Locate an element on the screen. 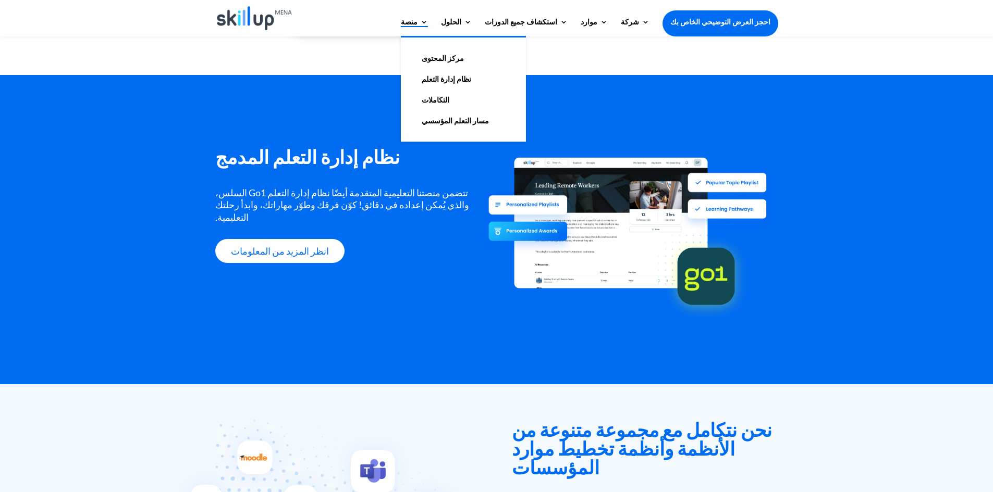  font: مسار التعلم المؤسسي is located at coordinates (455, 120).